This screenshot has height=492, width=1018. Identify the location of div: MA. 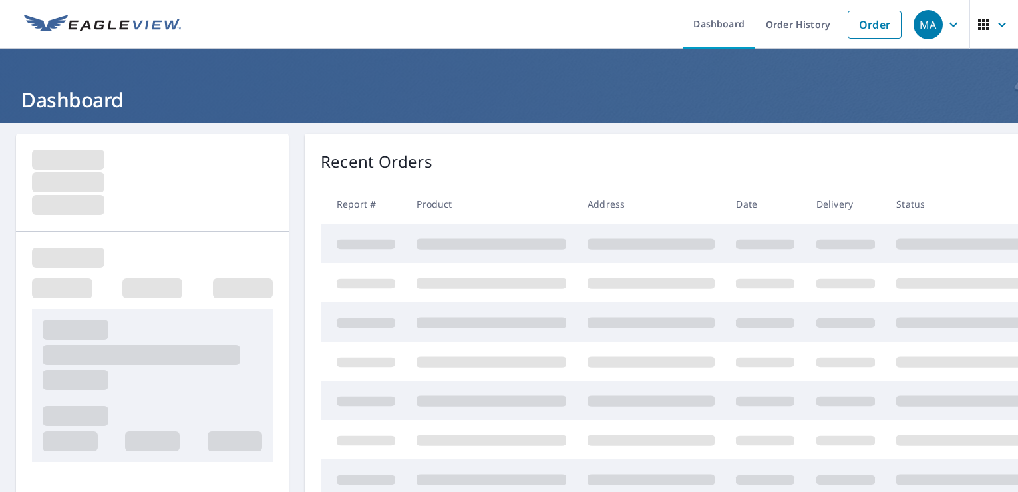
(928, 25).